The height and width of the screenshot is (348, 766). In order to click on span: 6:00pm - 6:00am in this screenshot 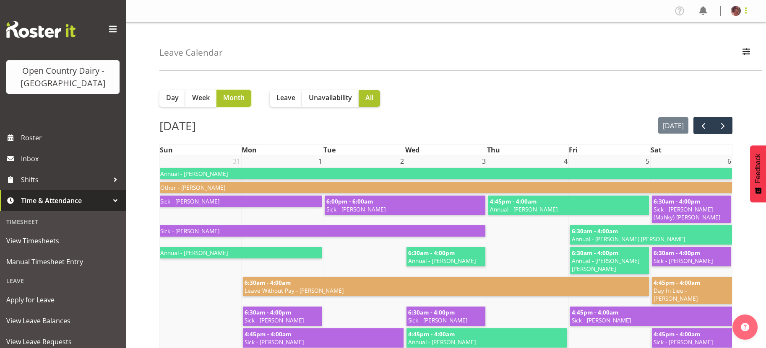, I will do `click(349, 201)`.